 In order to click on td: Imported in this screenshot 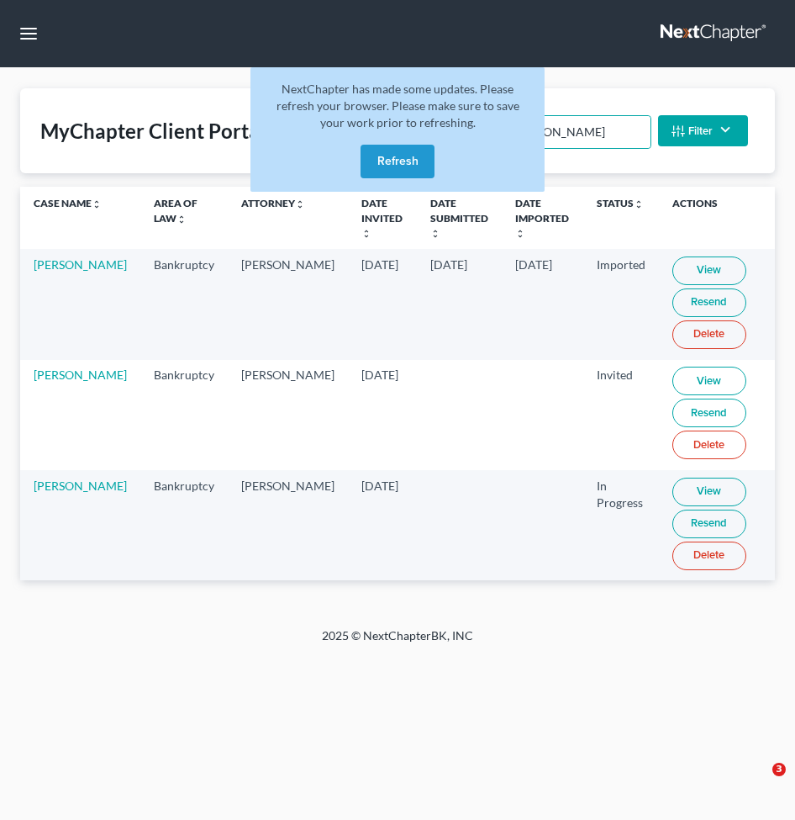, I will do `click(621, 303)`.